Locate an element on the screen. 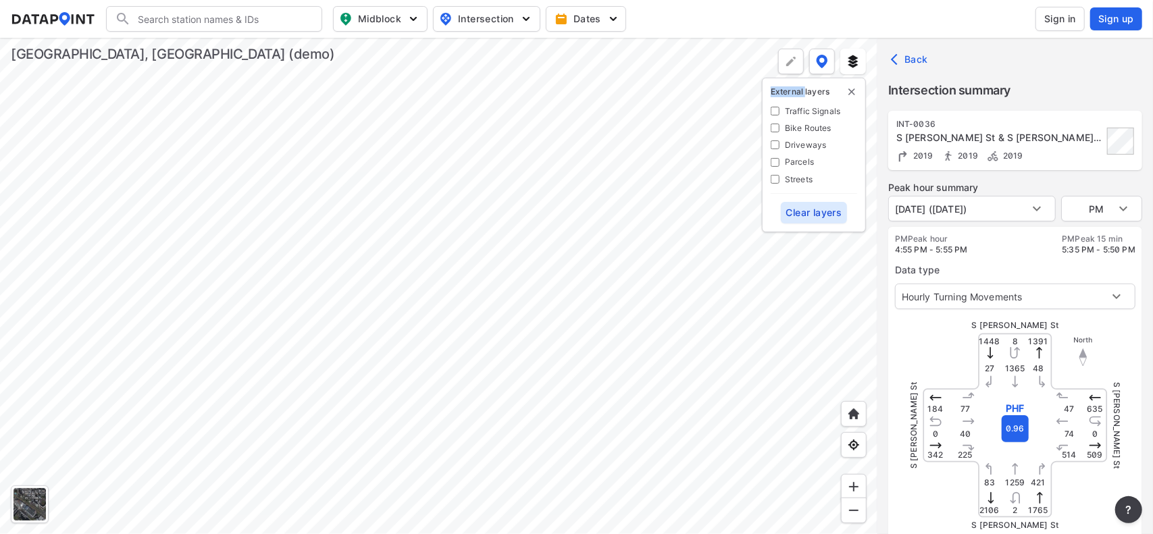 The image size is (1153, 534). img: ZvzfEJKXnyWIrJytrsY285QMwk63cM6Drc+sIAAAAASUVORK5CYII= is located at coordinates (854, 487).